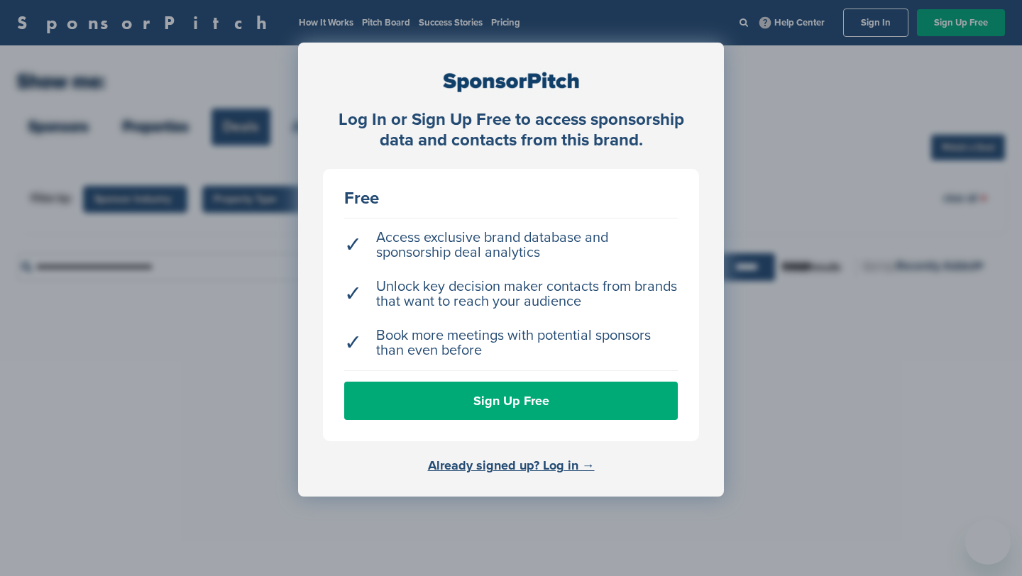  What do you see at coordinates (511, 465) in the screenshot?
I see `a: Already signed up? Log in →` at bounding box center [511, 465].